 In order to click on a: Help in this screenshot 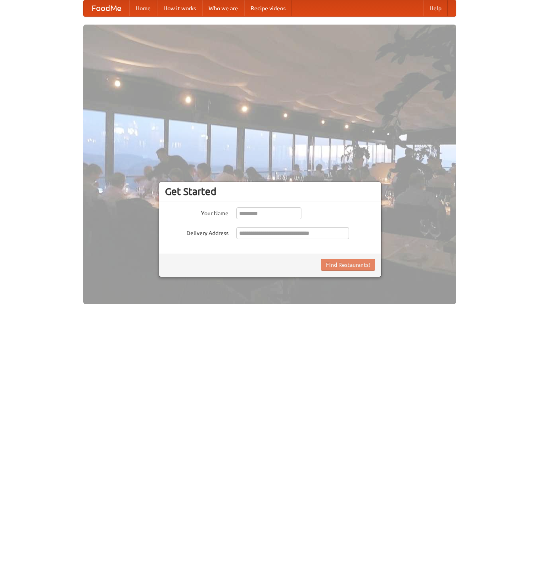, I will do `click(436, 8)`.